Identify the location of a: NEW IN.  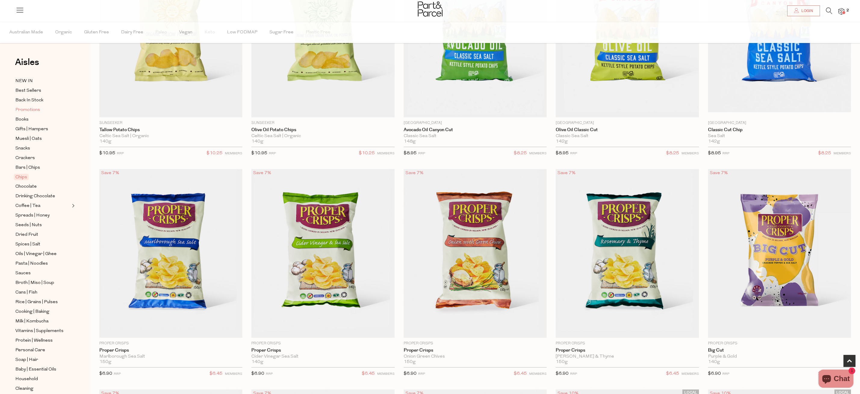
(43, 81).